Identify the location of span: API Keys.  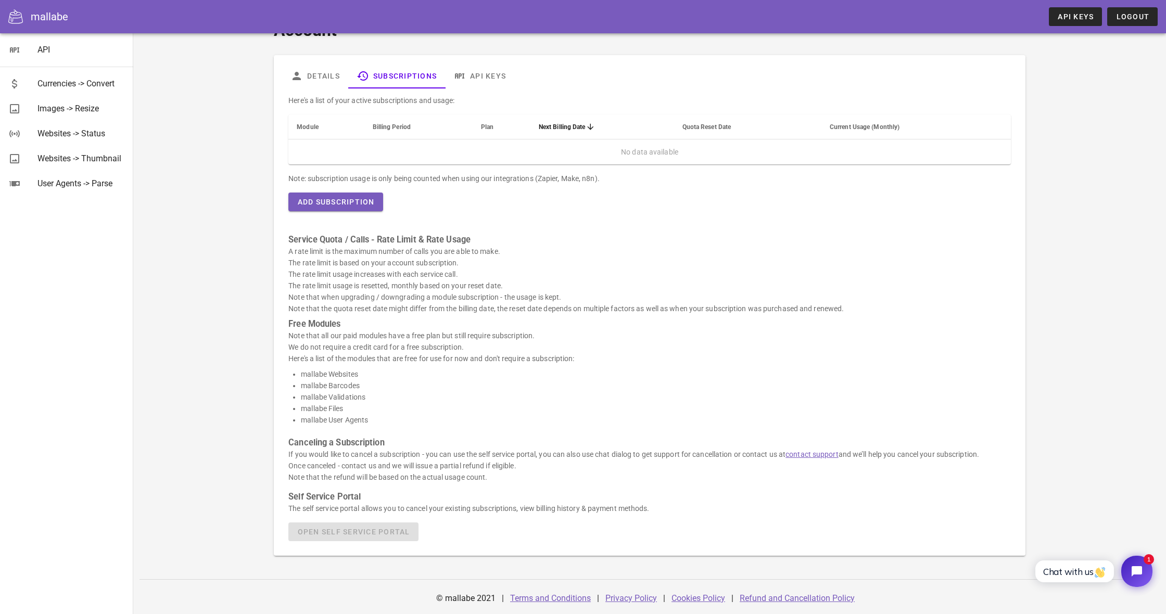
(1075, 17).